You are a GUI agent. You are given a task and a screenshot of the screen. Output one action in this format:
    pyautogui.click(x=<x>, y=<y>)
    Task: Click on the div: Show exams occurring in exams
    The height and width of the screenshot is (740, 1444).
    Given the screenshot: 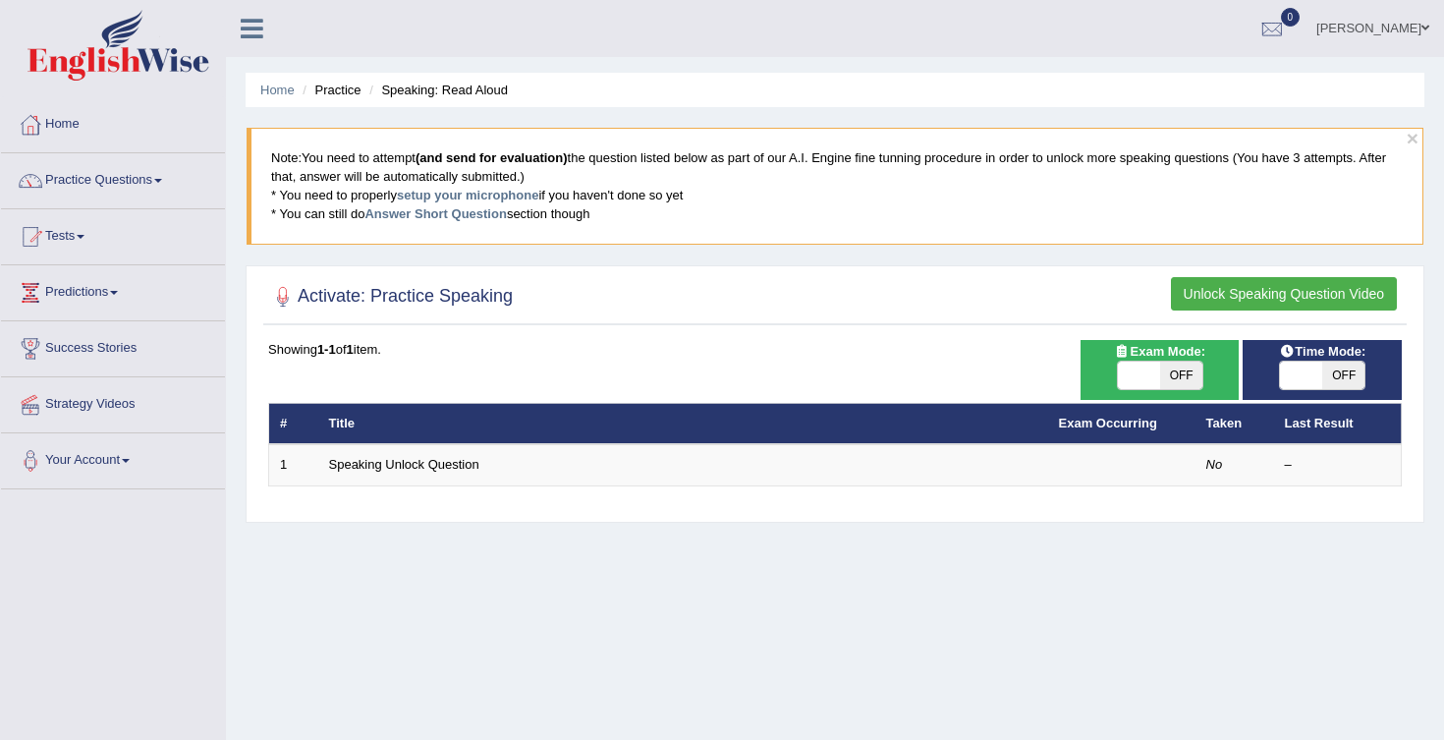 What is the action you would take?
    pyautogui.click(x=1160, y=369)
    